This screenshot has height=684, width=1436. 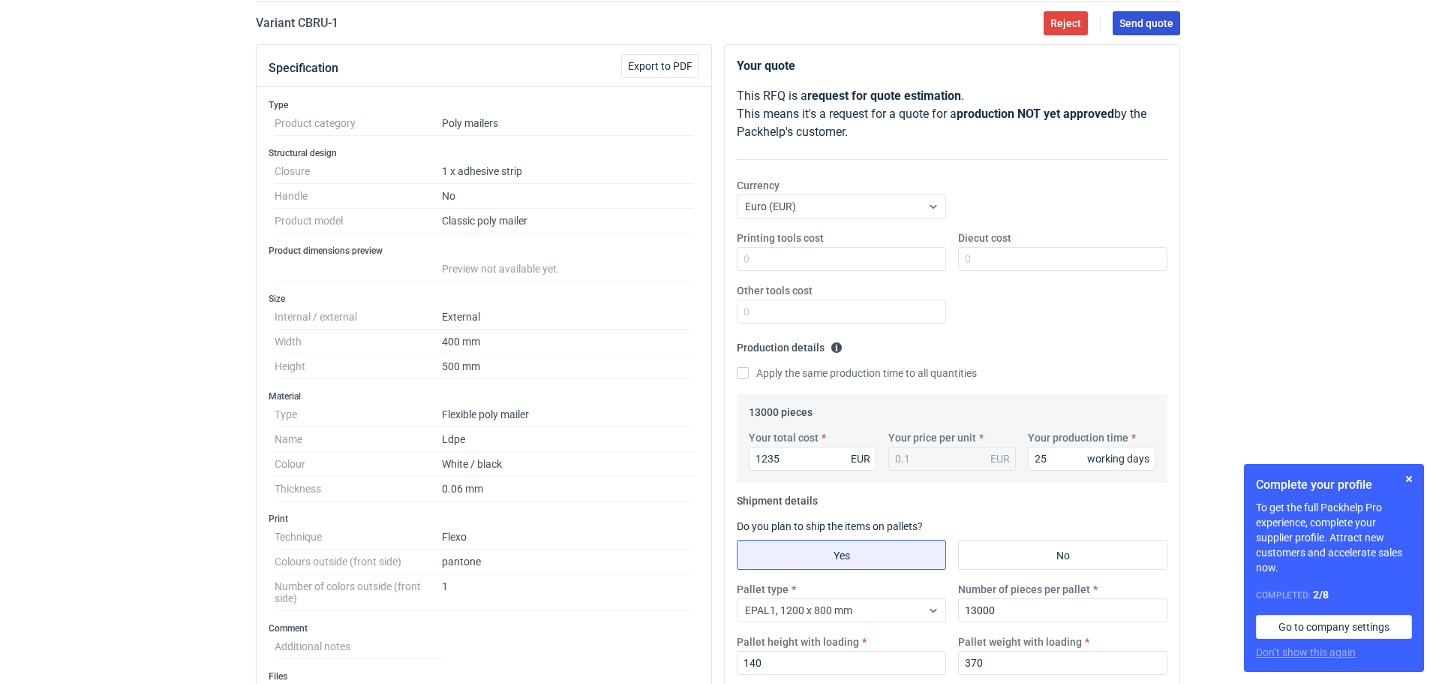 I want to click on h3: Comment, so click(x=484, y=628).